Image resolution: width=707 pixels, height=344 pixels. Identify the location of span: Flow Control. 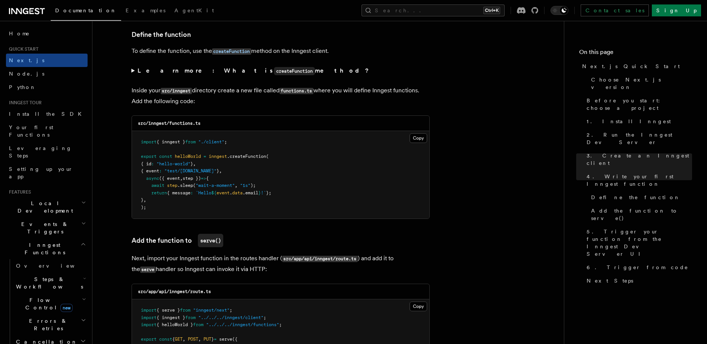
(47, 304).